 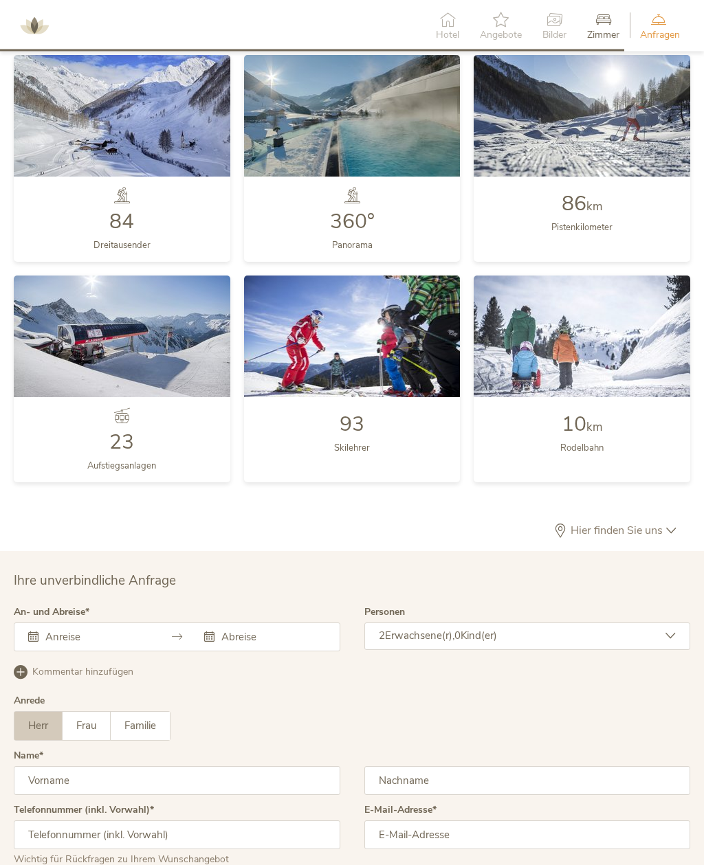 I want to click on span: Ihre unverbindliche Anfrage, so click(x=95, y=581).